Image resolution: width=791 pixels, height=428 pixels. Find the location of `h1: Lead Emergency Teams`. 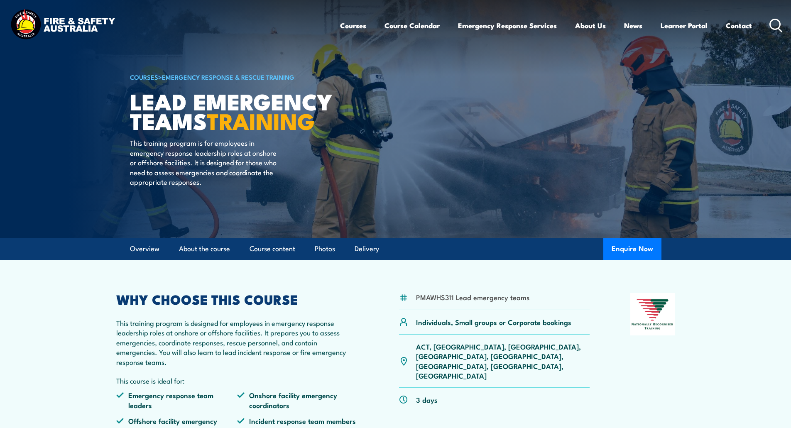

h1: Lead Emergency Teams is located at coordinates (232, 110).